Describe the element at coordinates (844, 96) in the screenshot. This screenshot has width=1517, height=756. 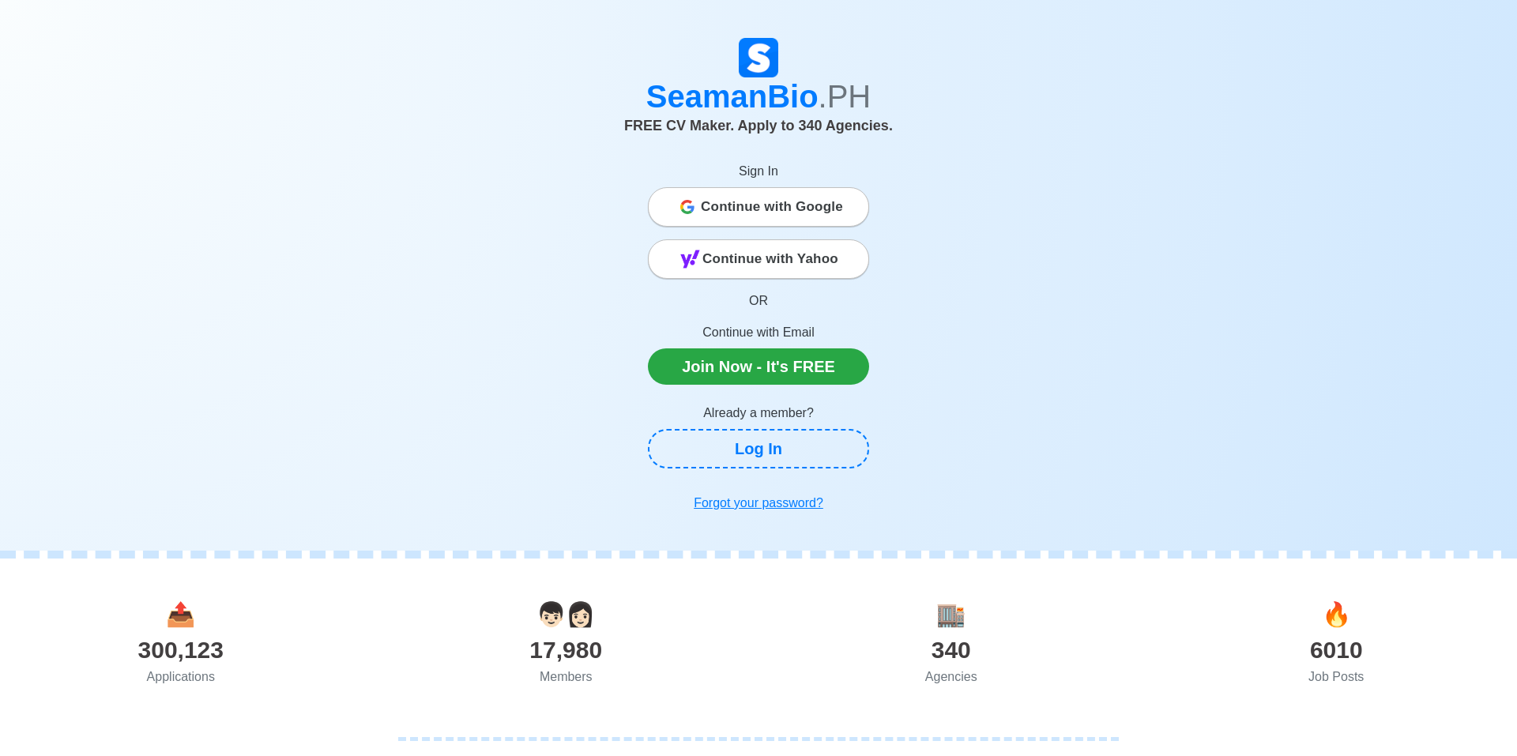
I see `span: .PH` at that location.